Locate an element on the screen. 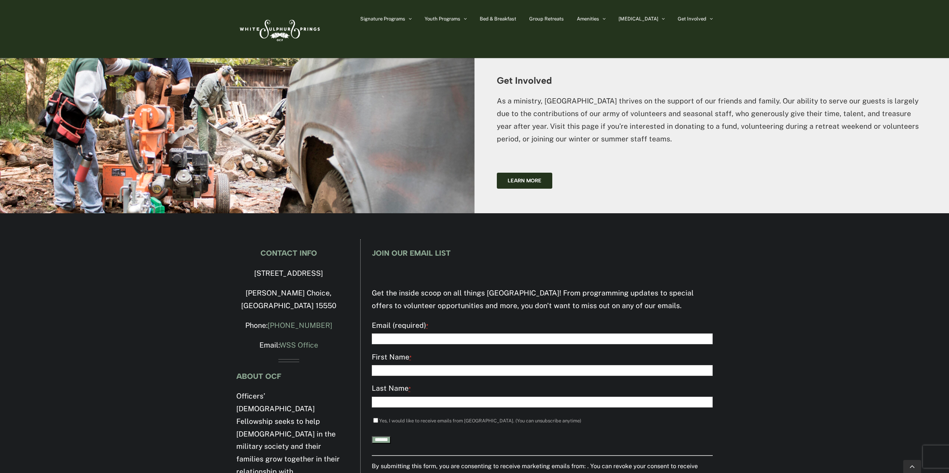  h3: Get Involved is located at coordinates (711, 80).